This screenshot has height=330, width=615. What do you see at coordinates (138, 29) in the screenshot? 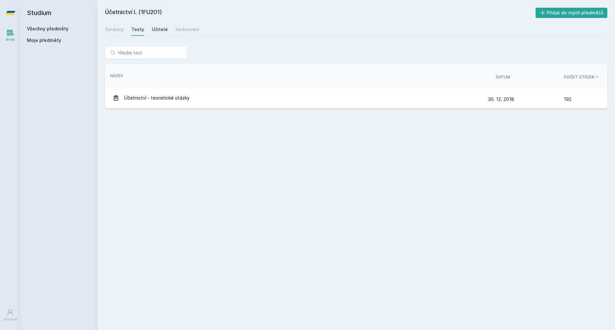
I see `a: Testy` at bounding box center [138, 29].